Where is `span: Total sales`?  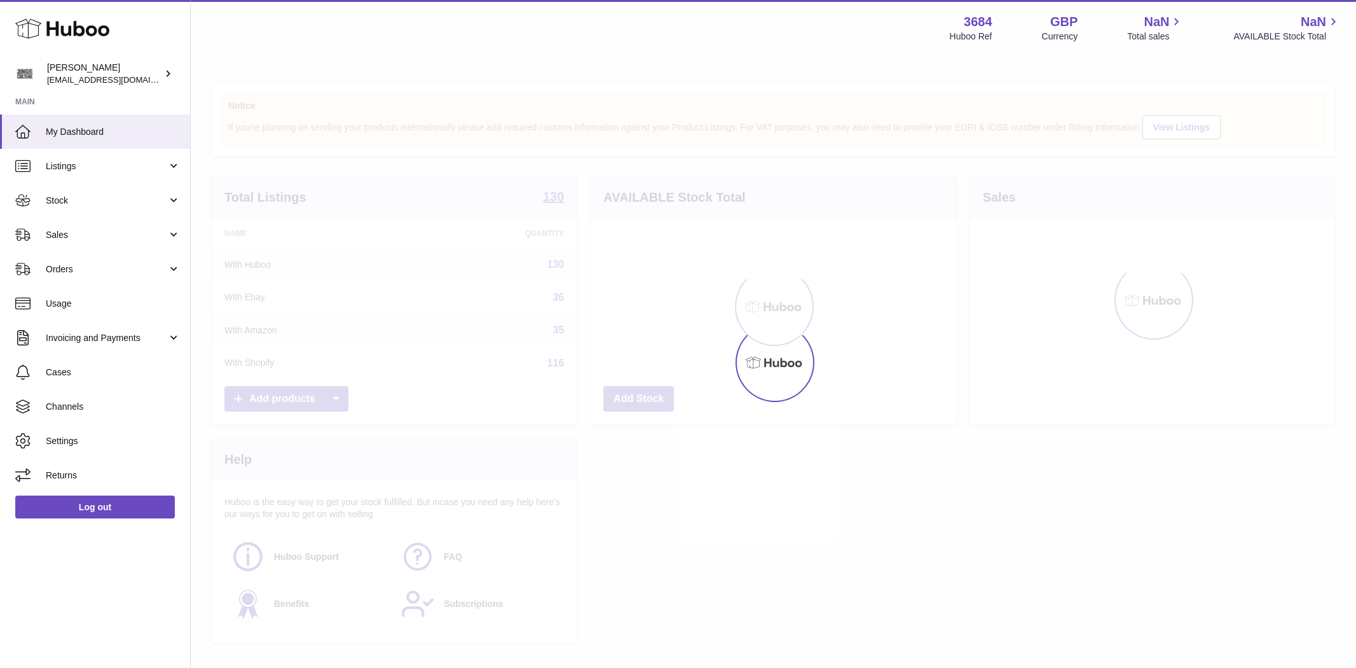
span: Total sales is located at coordinates (1155, 36).